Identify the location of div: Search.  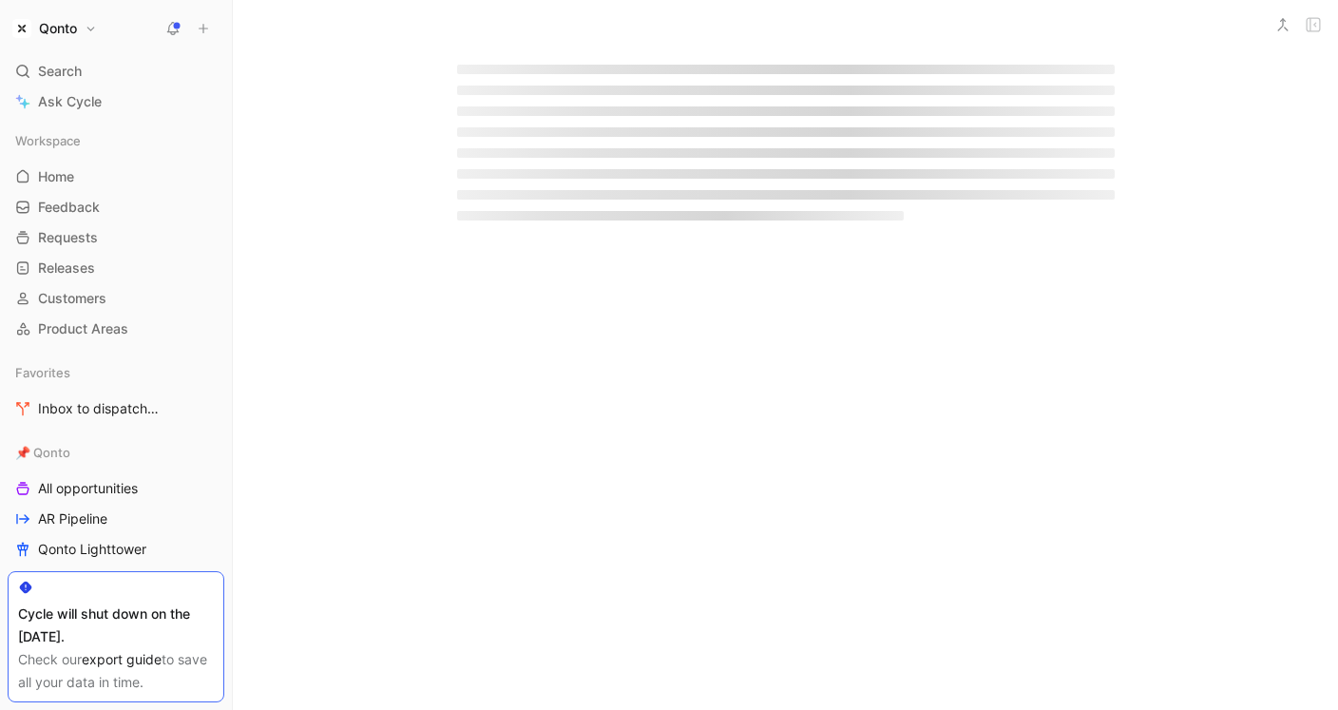
(116, 71).